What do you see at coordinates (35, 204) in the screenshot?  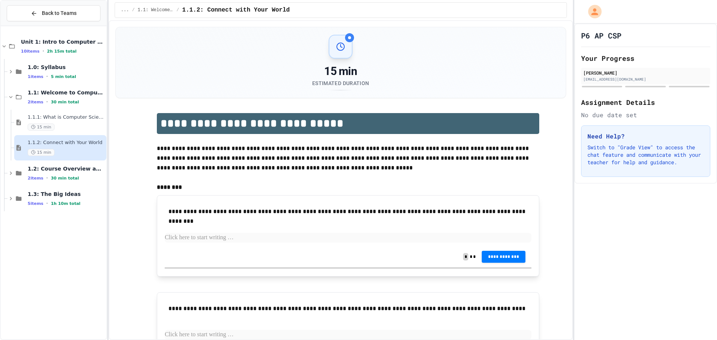 I see `span: 5 items` at bounding box center [35, 204].